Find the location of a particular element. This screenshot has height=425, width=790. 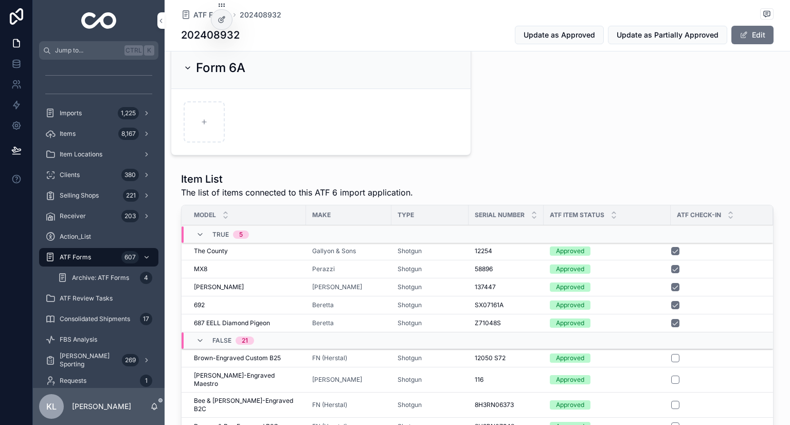

a: Receiver203 is located at coordinates (99, 216).